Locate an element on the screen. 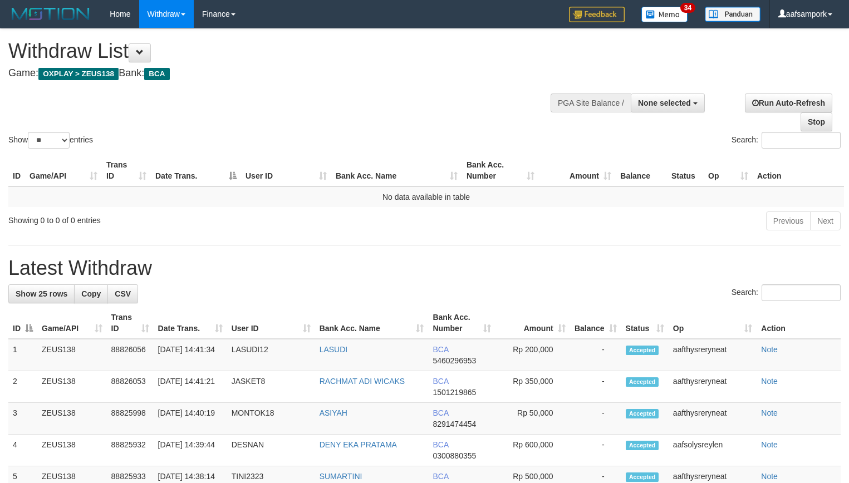 Image resolution: width=849 pixels, height=483 pixels. span: Copy 5460296953 to clipboard is located at coordinates (454, 361).